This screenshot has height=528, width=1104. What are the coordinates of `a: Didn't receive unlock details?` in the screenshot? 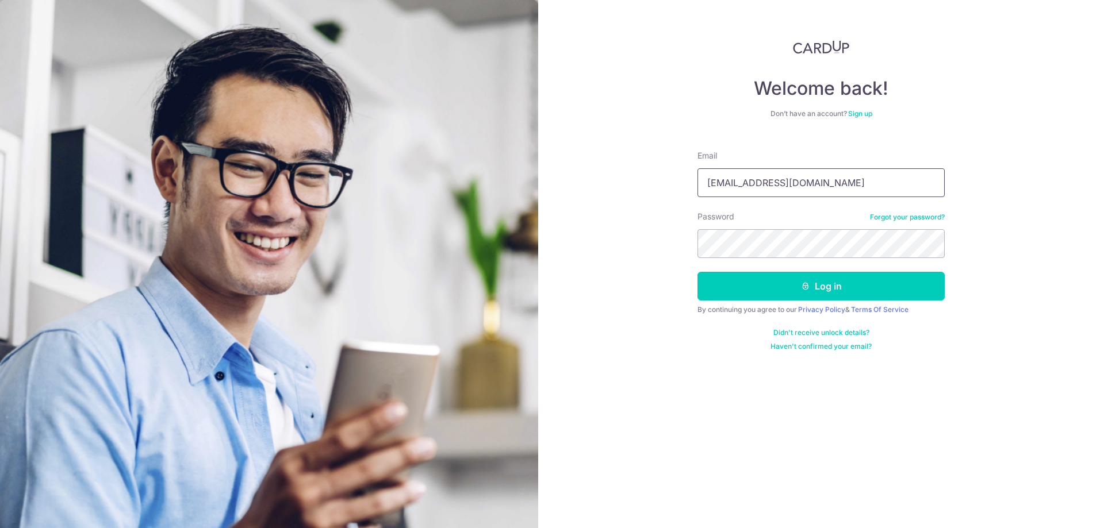 It's located at (821, 333).